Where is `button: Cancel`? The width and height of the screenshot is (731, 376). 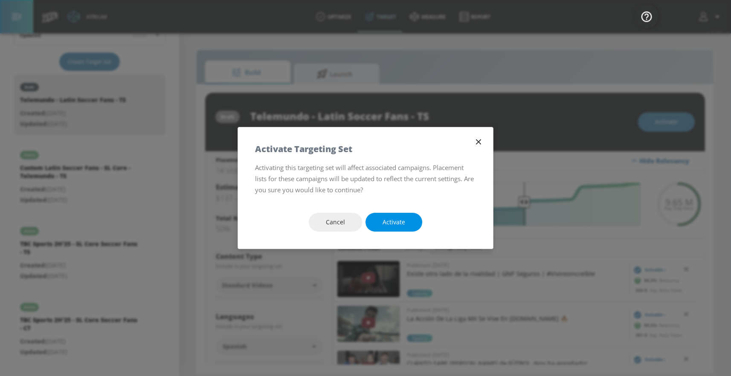
button: Cancel is located at coordinates (335, 222).